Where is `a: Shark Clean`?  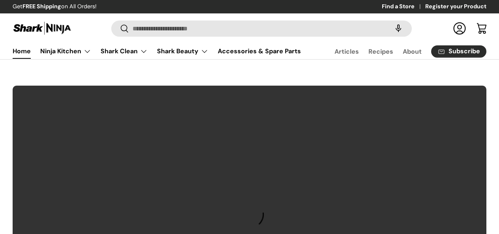
a: Shark Clean is located at coordinates (124, 51).